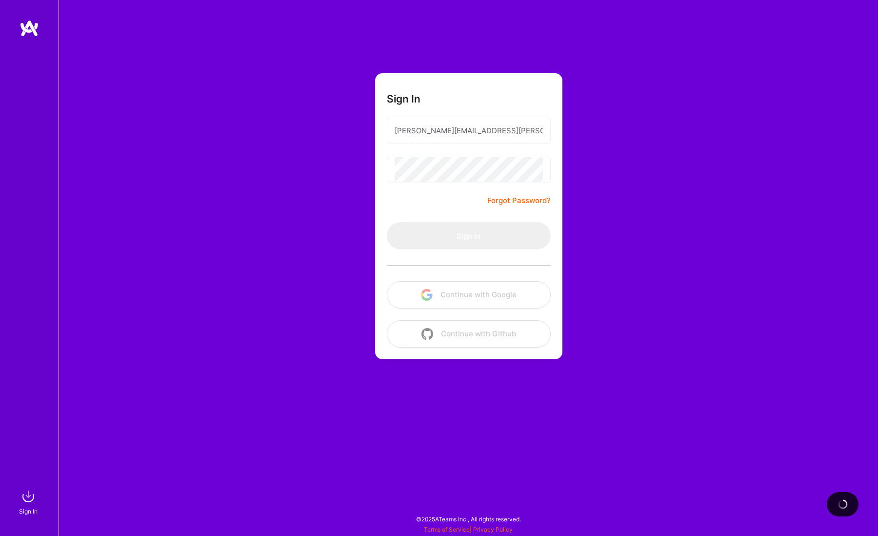 The height and width of the screenshot is (536, 878). I want to click on button: Sign In, so click(469, 236).